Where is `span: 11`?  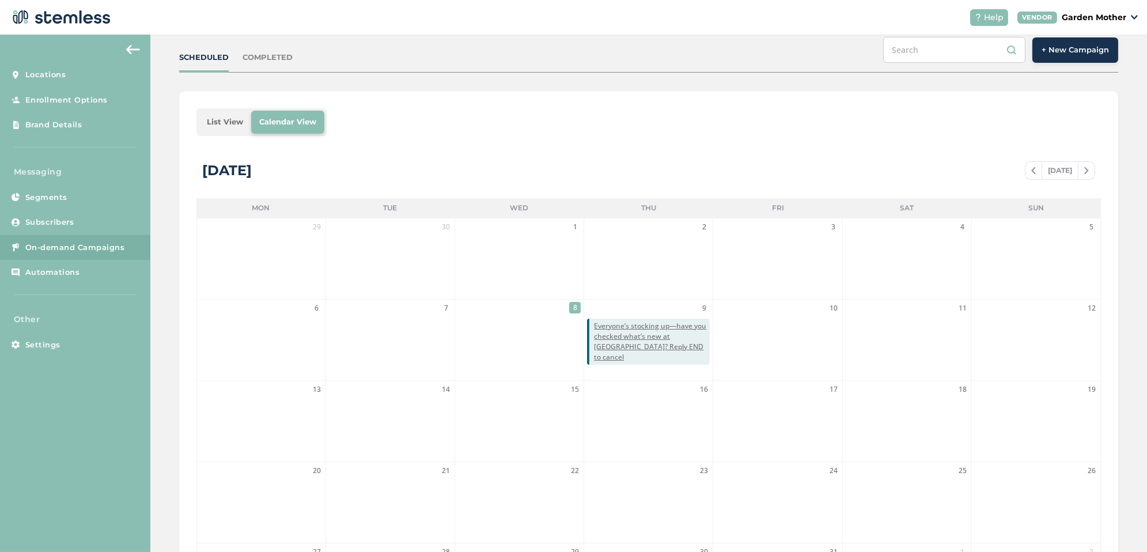
span: 11 is located at coordinates (963, 308).